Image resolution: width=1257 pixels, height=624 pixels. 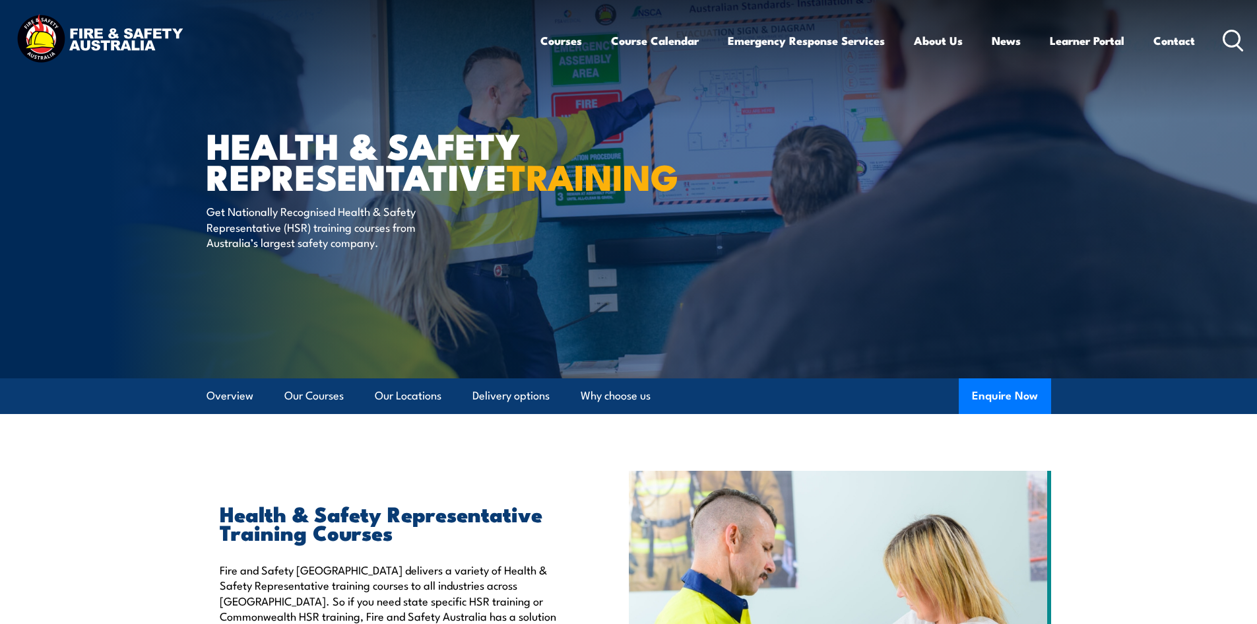 I want to click on a: Emergency Response Services, so click(x=806, y=40).